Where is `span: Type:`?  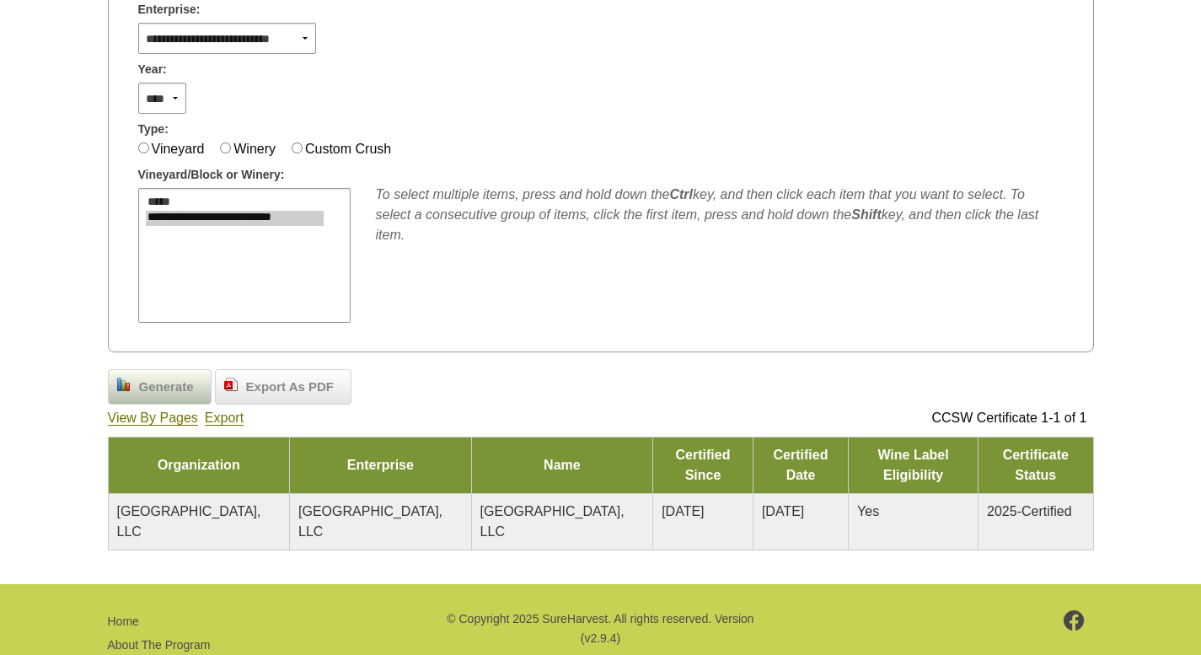 span: Type: is located at coordinates (153, 129).